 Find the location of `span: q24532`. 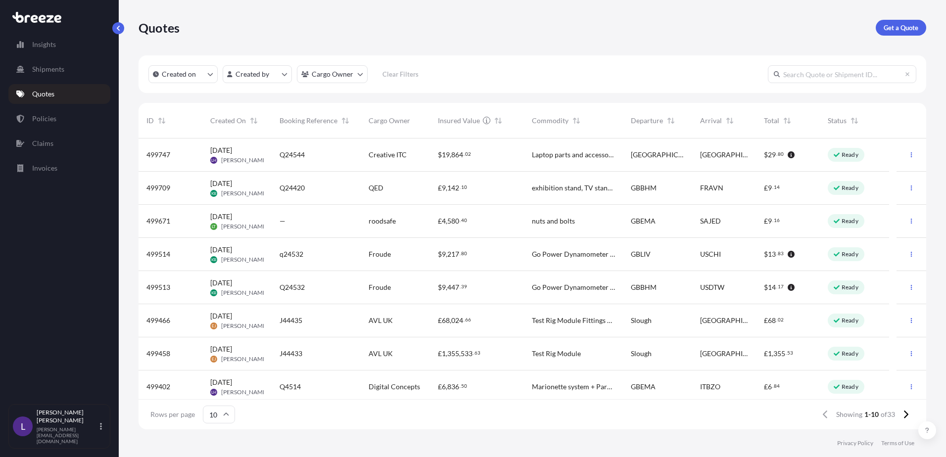

span: q24532 is located at coordinates (292, 254).